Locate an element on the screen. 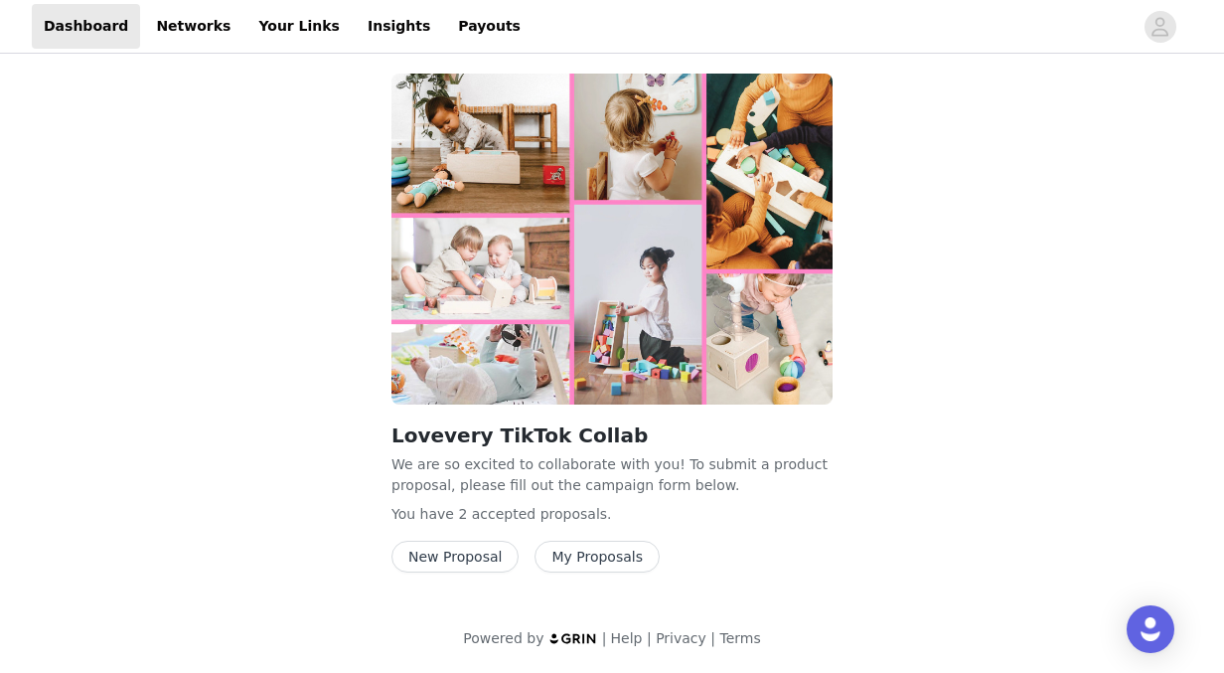 This screenshot has width=1224, height=673. a: Your Links is located at coordinates (299, 26).